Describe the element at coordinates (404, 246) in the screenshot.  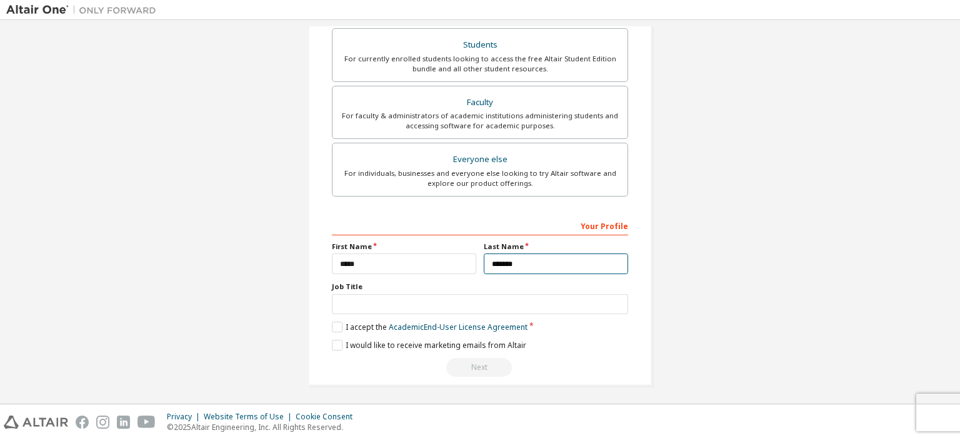
I see `label: First Name` at that location.